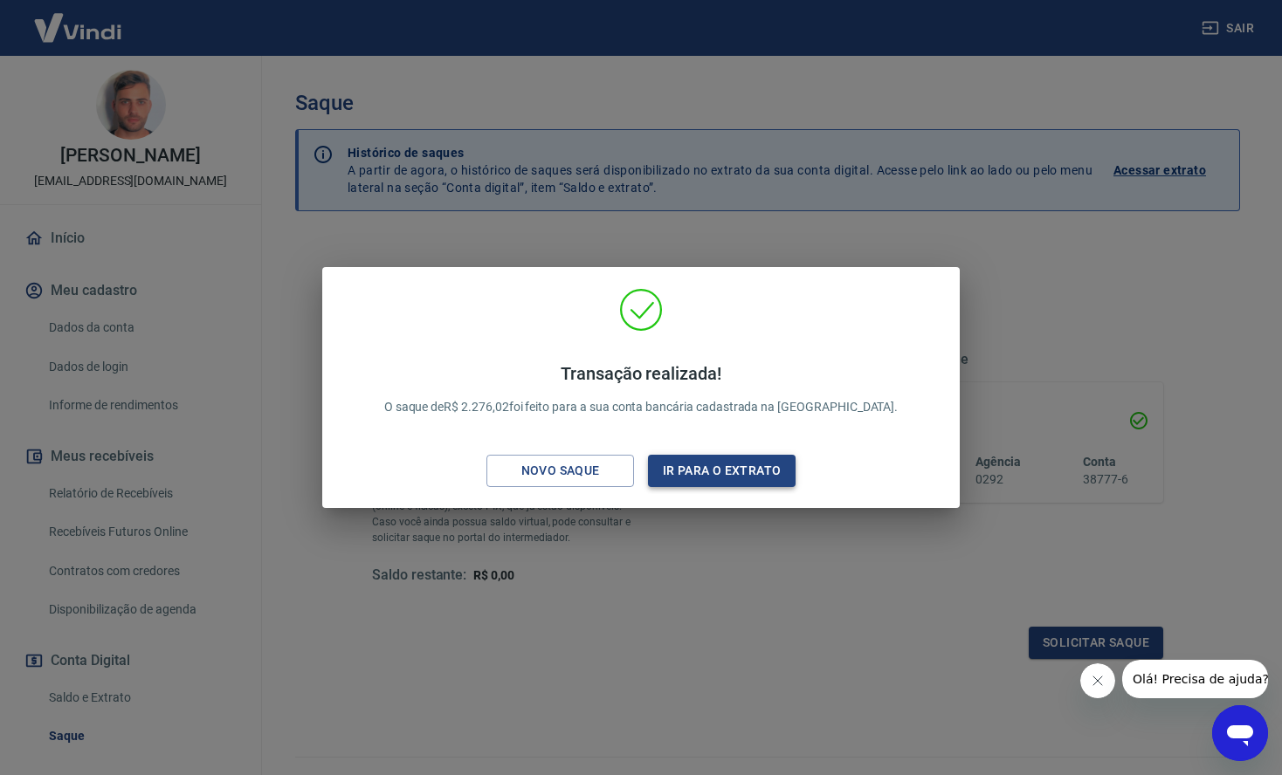  I want to click on div: Novo saque, so click(561, 471).